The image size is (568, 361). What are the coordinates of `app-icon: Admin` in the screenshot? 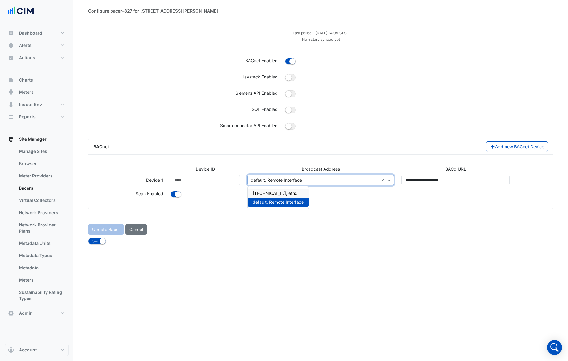 It's located at (11, 313).